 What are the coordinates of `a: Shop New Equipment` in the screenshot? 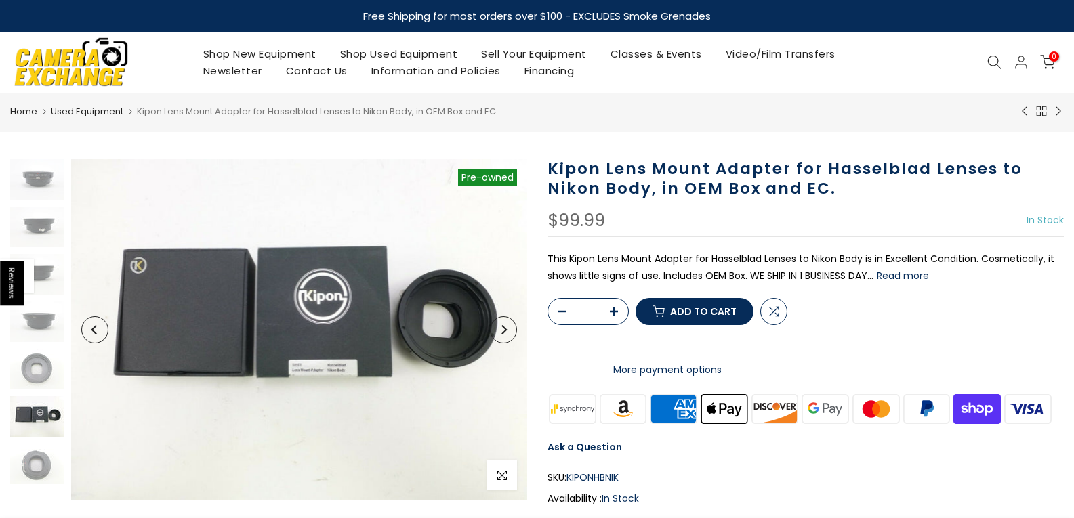 It's located at (260, 54).